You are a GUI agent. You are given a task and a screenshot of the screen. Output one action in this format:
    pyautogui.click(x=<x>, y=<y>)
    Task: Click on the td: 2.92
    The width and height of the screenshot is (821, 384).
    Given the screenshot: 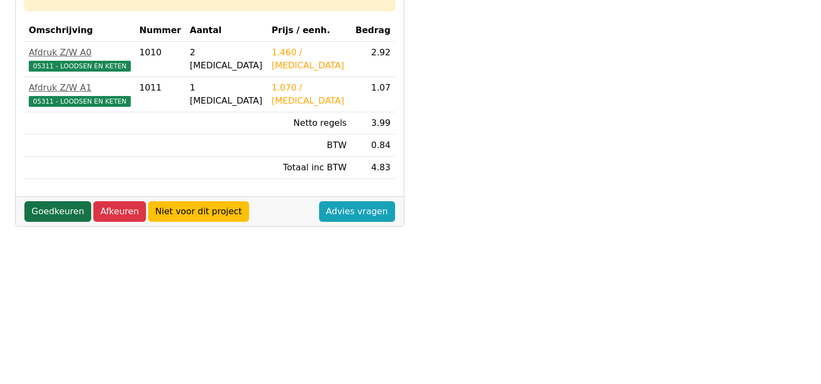 What is the action you would take?
    pyautogui.click(x=373, y=59)
    